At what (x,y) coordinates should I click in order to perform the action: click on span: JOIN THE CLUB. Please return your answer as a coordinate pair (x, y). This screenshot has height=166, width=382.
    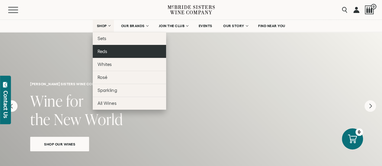
    Looking at the image, I should click on (171, 26).